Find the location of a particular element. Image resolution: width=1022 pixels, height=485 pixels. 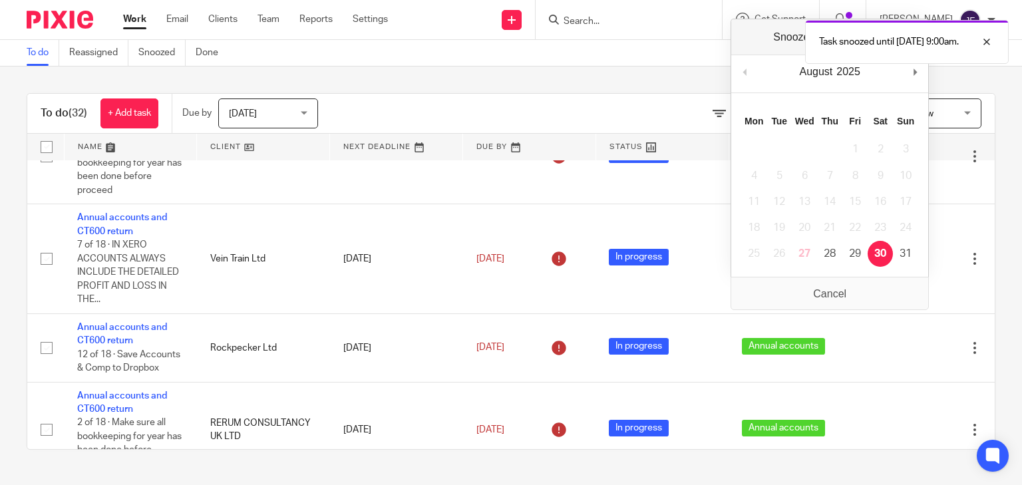

p: Due by is located at coordinates (197, 113).